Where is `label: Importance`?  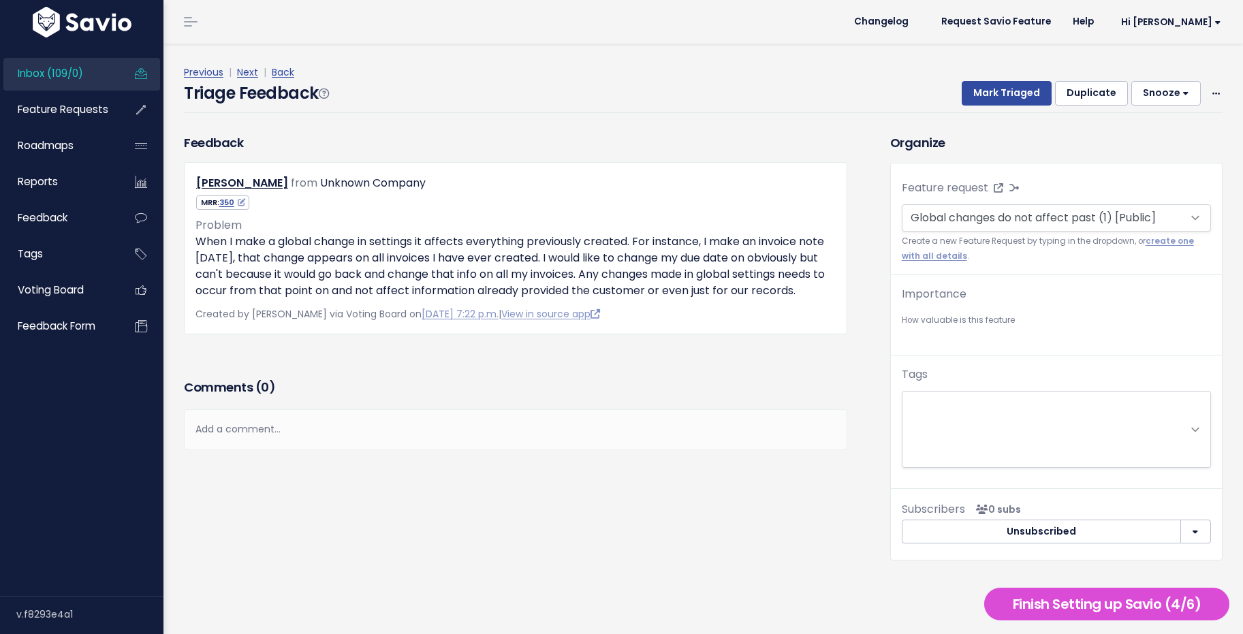 label: Importance is located at coordinates (934, 294).